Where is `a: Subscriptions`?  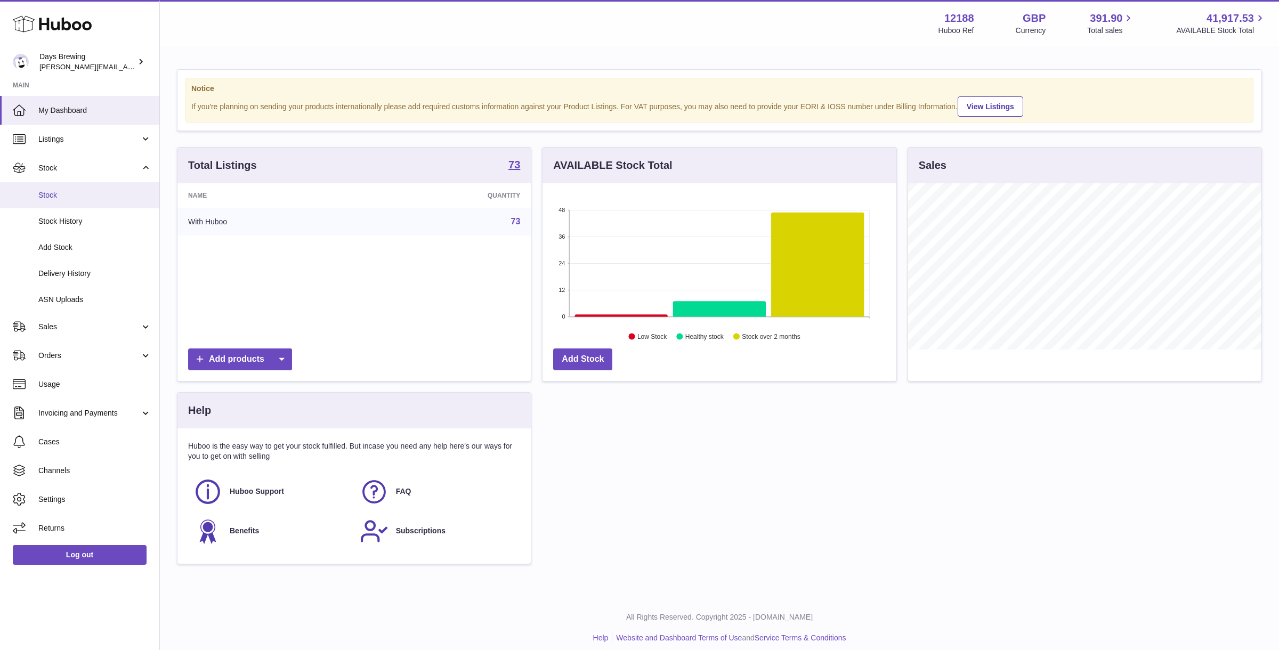
a: Subscriptions is located at coordinates (438, 531).